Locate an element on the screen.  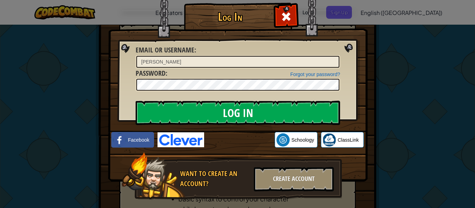
span: Email or Username is located at coordinates (165, 50).